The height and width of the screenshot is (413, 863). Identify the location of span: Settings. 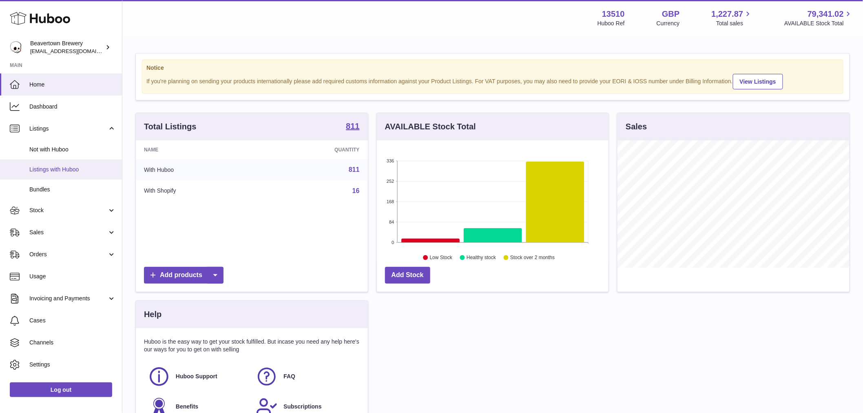
(73, 364).